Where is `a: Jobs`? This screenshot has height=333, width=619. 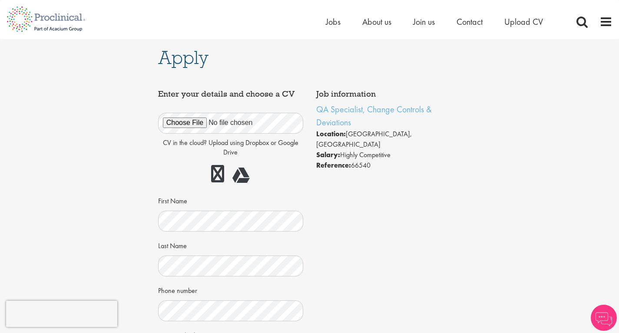 a: Jobs is located at coordinates (333, 22).